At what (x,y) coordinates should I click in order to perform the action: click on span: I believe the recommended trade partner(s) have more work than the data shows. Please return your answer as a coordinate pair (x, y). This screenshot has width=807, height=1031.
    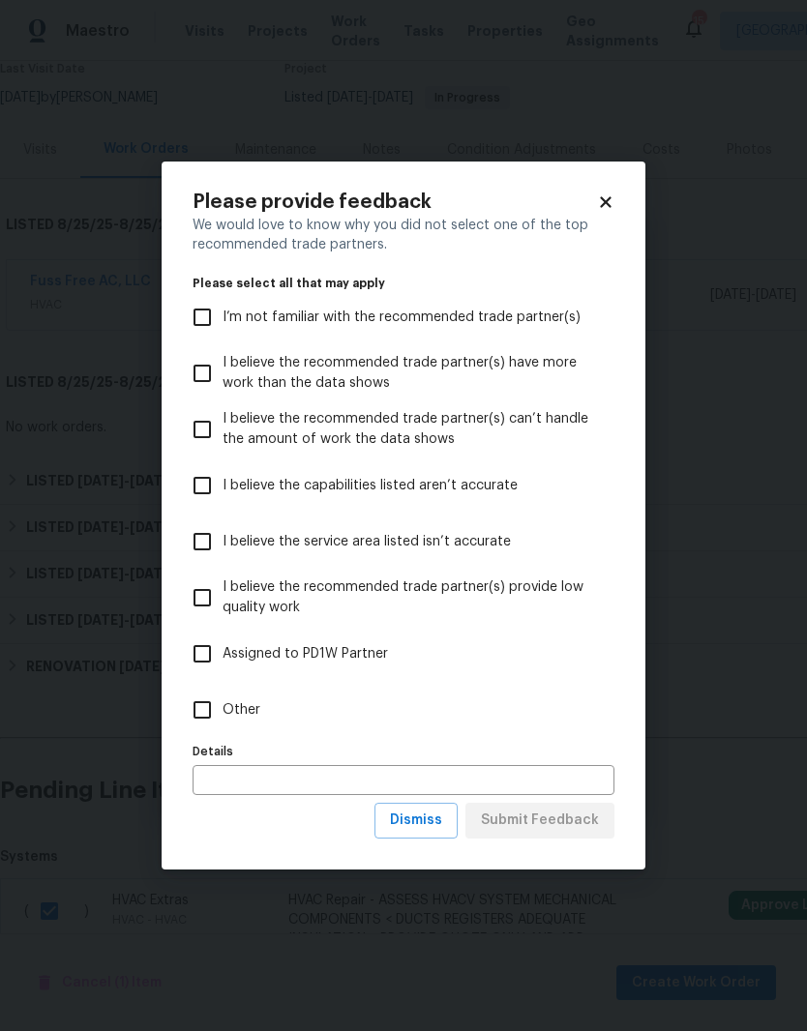
    Looking at the image, I should click on (410, 373).